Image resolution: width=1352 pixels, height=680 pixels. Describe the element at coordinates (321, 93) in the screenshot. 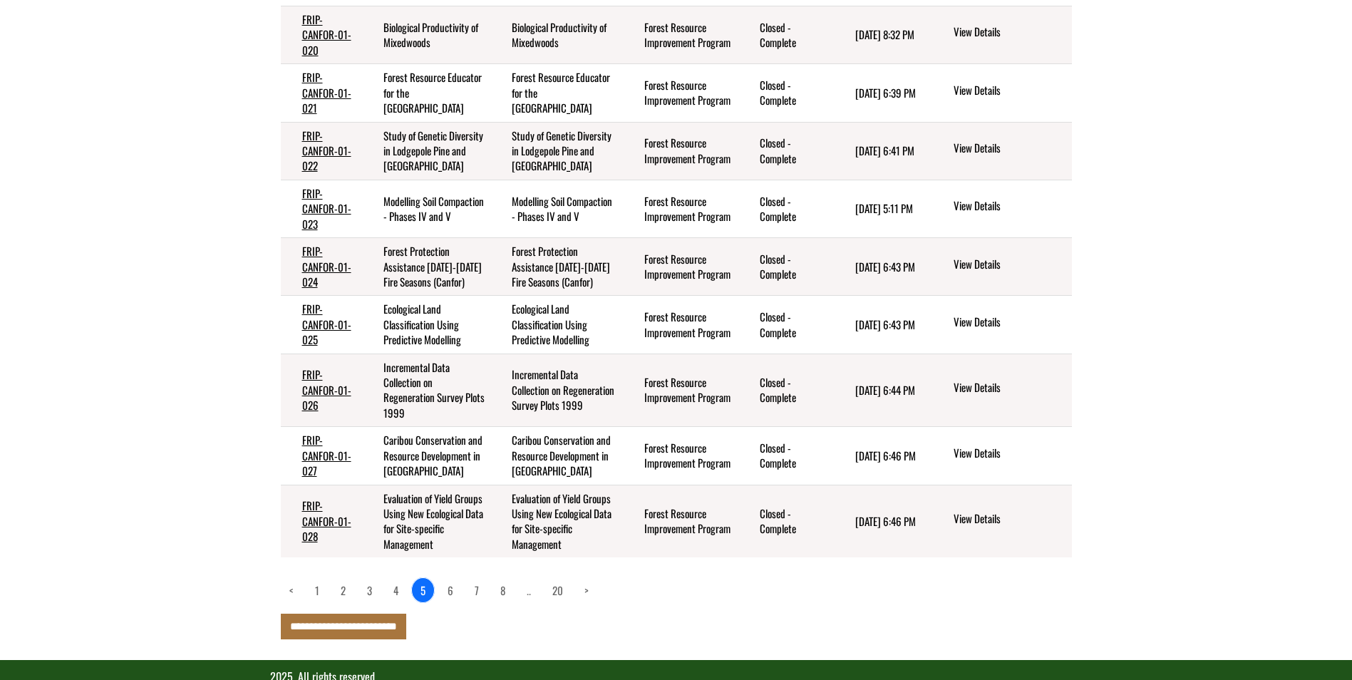

I see `td: FRIP-CANFOR-01-021` at that location.